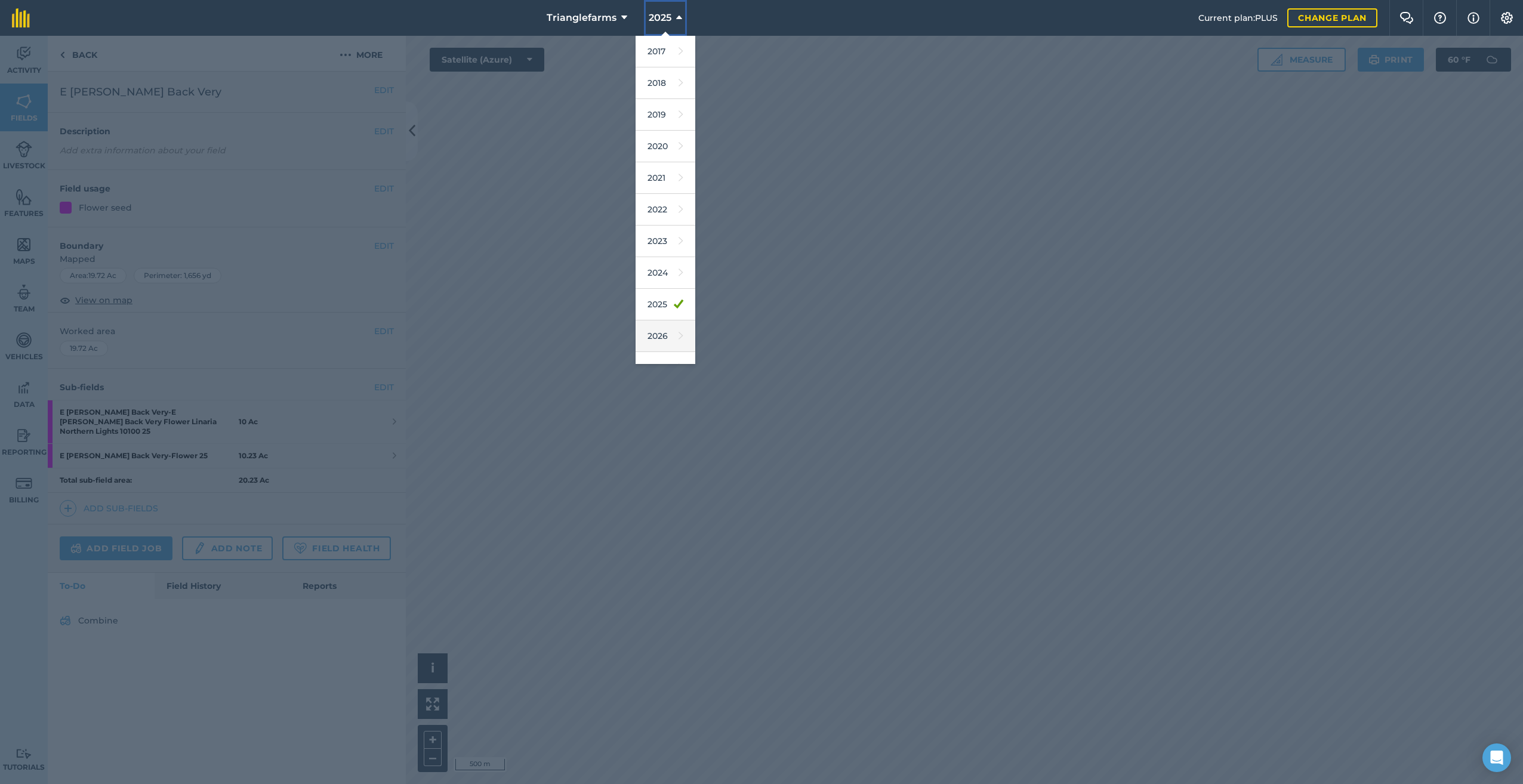  Describe the element at coordinates (1507, 18) in the screenshot. I see `img: A cog icon` at that location.